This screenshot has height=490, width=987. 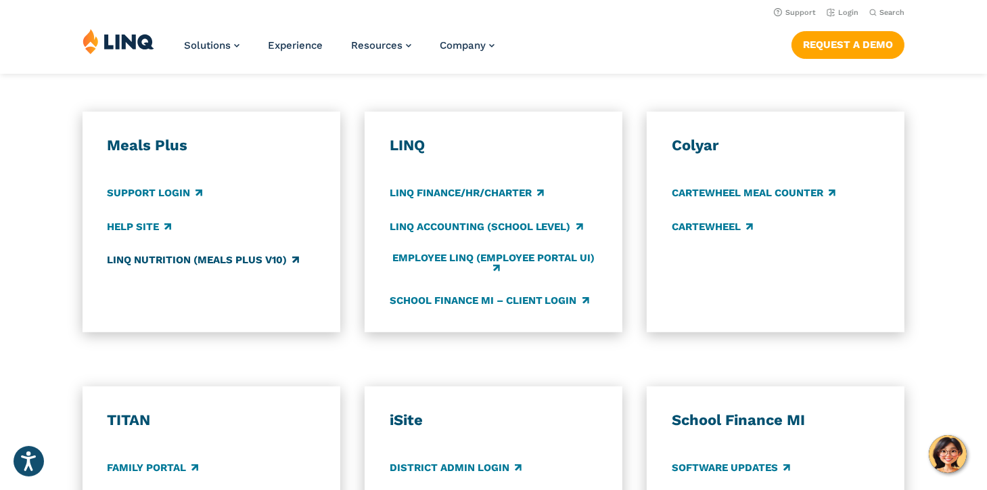 I want to click on h3: Colyar, so click(x=776, y=145).